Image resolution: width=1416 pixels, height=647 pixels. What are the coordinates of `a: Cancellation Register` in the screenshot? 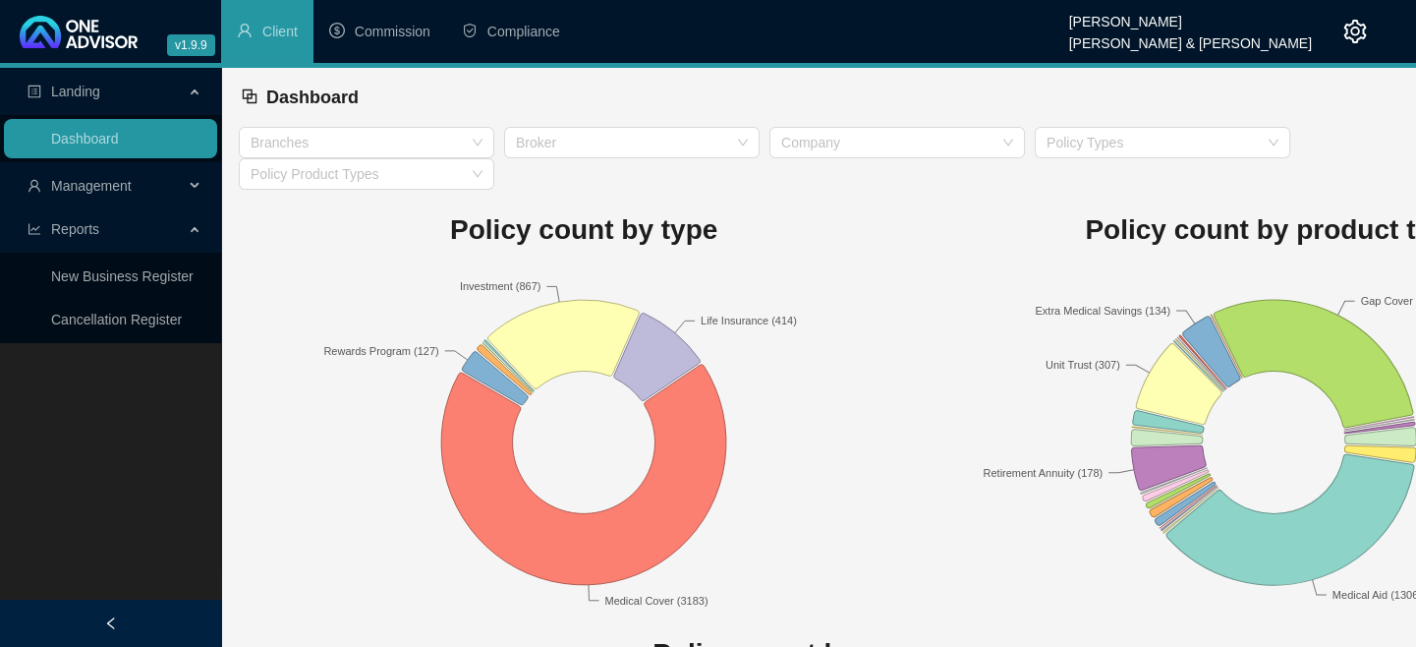 It's located at (116, 319).